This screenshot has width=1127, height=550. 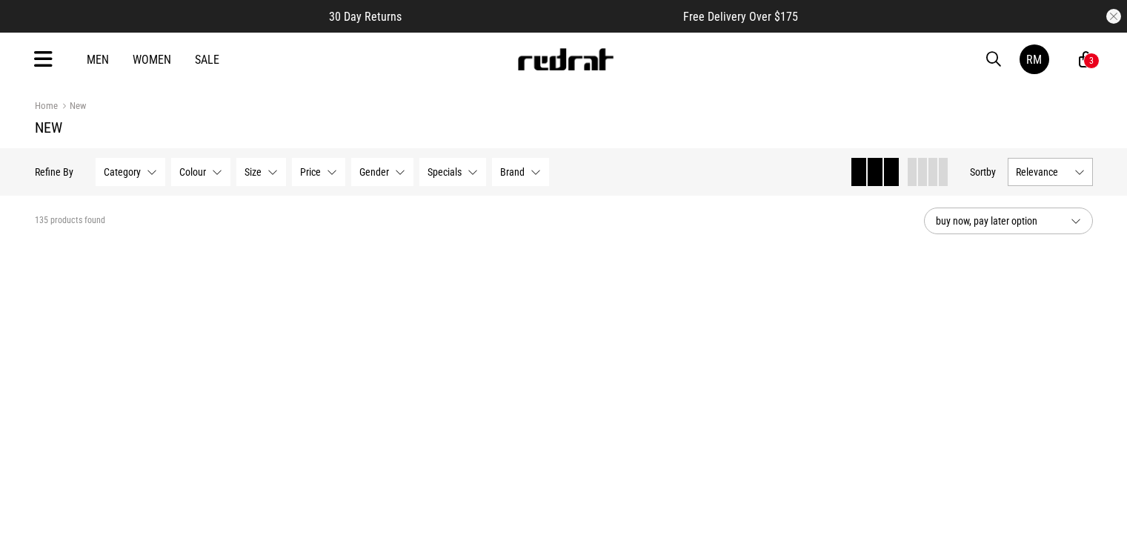 I want to click on button: buy now, pay later option, so click(x=1008, y=221).